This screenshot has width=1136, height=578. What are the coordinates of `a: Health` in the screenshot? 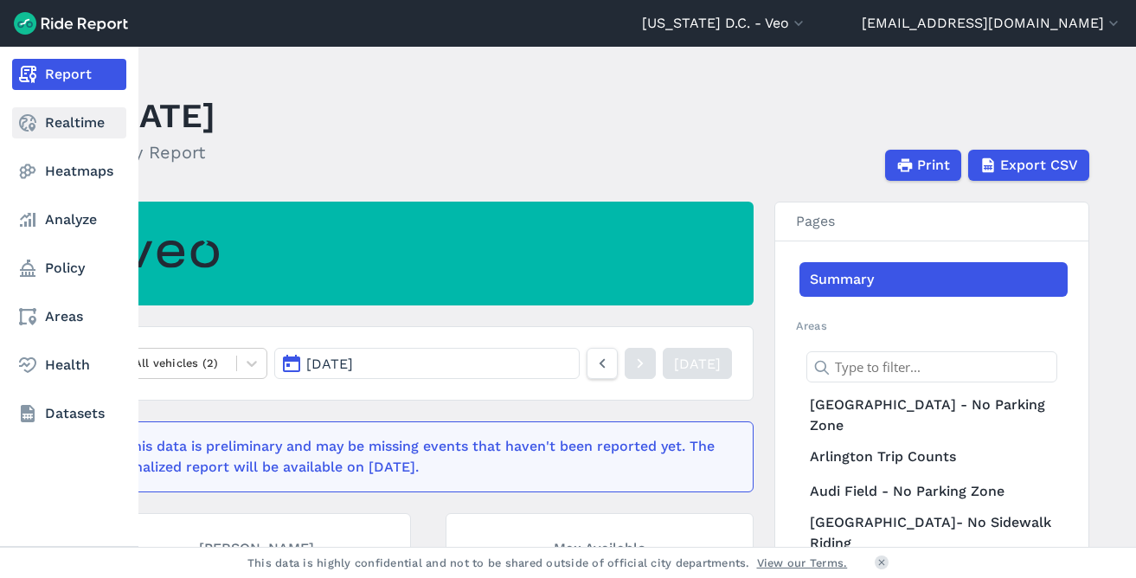 It's located at (69, 365).